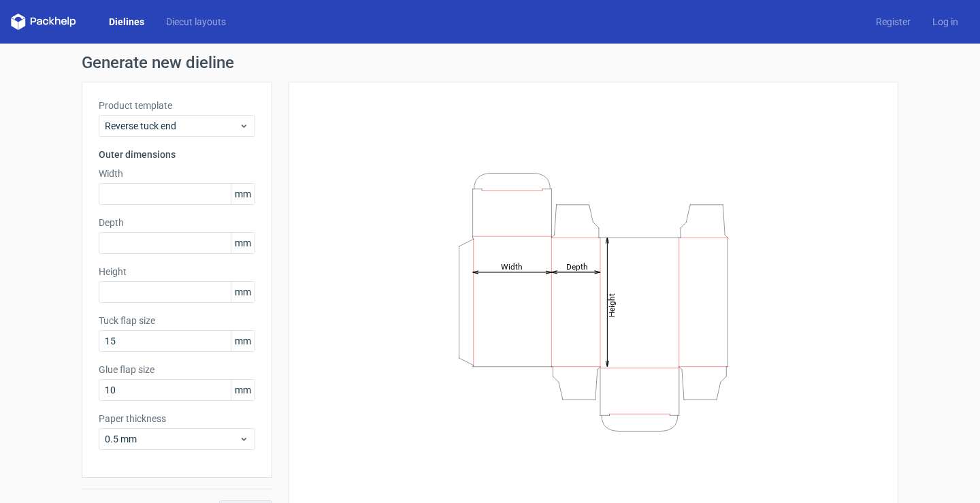  Describe the element at coordinates (171, 439) in the screenshot. I see `span: 0.5 mm` at that location.